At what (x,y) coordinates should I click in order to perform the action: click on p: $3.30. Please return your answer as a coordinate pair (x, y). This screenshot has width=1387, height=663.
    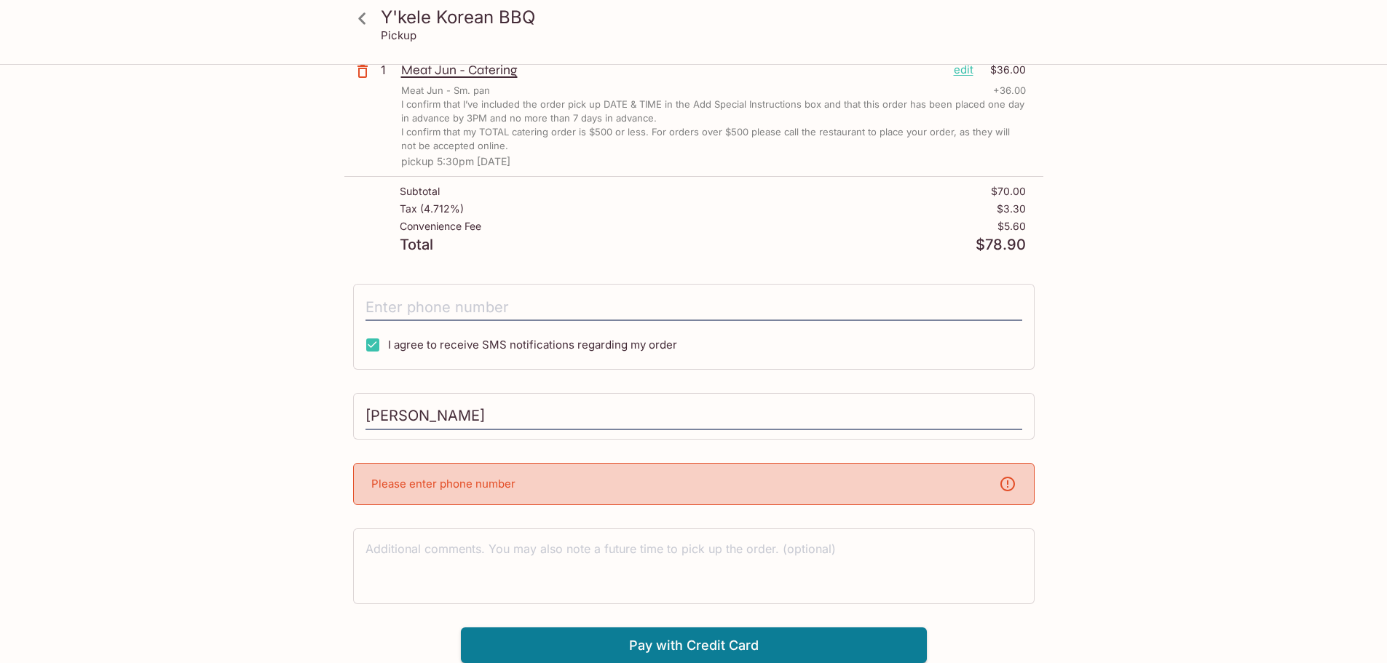
    Looking at the image, I should click on (1011, 209).